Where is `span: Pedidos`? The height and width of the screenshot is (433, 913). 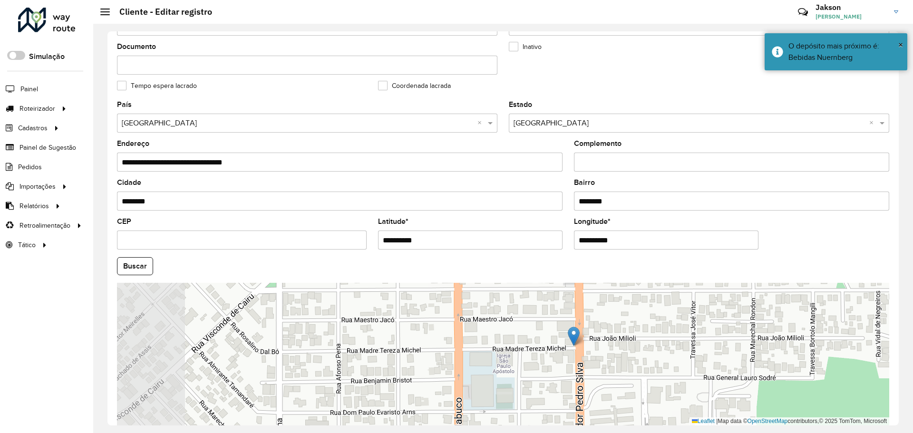 span: Pedidos is located at coordinates (30, 167).